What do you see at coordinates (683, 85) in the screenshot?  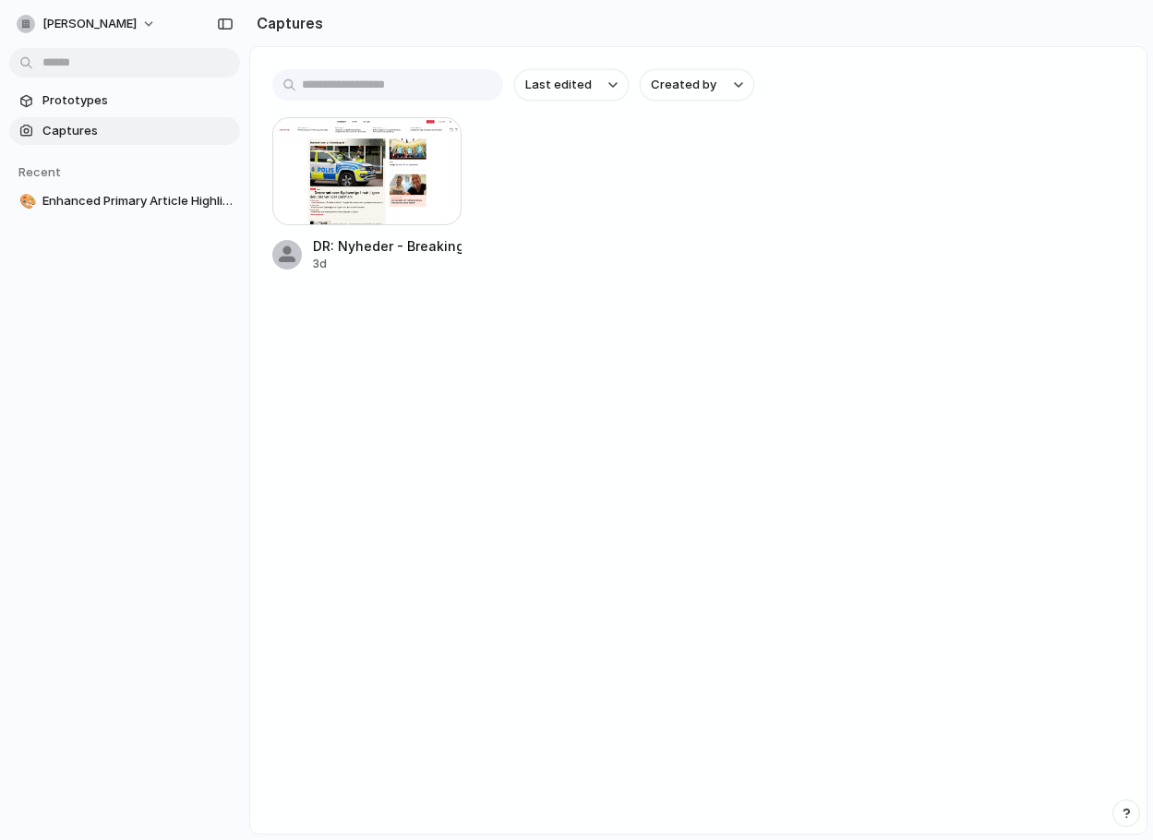 I see `span: Created by` at bounding box center [683, 85].